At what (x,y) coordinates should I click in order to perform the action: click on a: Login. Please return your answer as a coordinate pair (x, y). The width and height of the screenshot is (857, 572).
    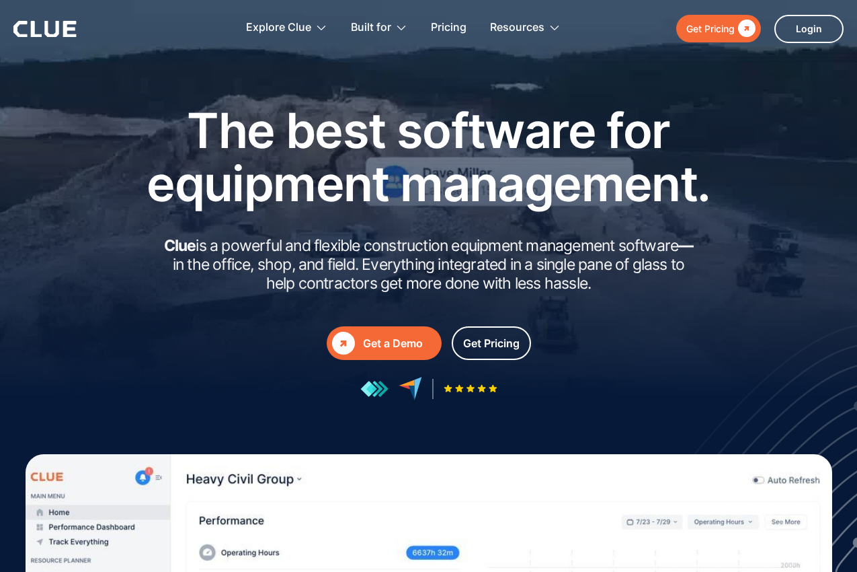
    Looking at the image, I should click on (809, 29).